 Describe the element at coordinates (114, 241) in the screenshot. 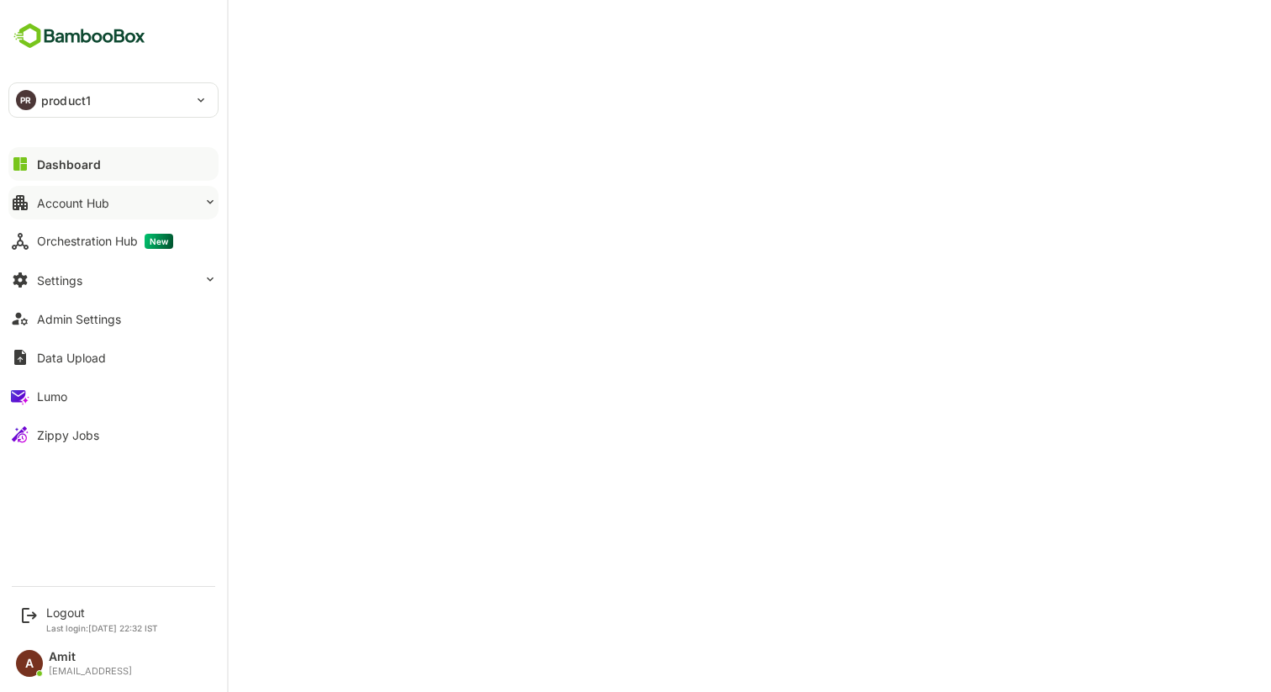

I see `button: Orchestration HubNew` at that location.